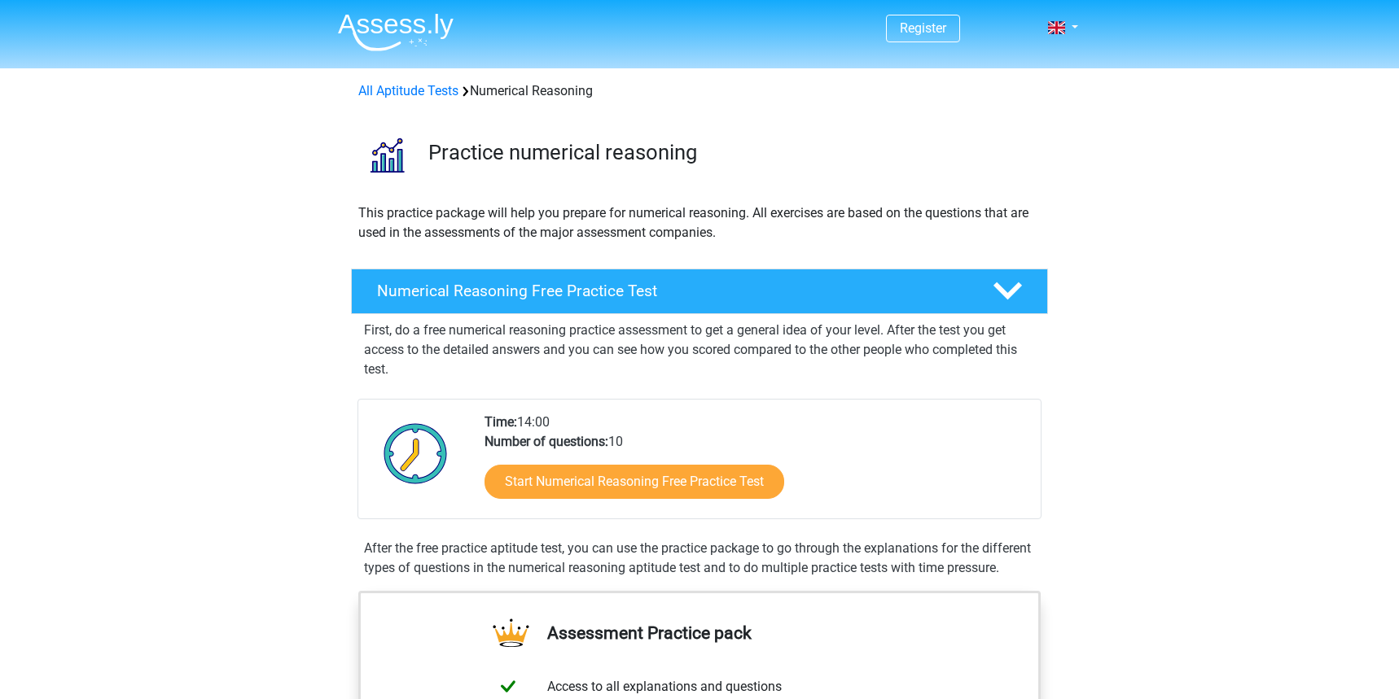 This screenshot has width=1399, height=699. I want to click on img: Assessly, so click(396, 32).